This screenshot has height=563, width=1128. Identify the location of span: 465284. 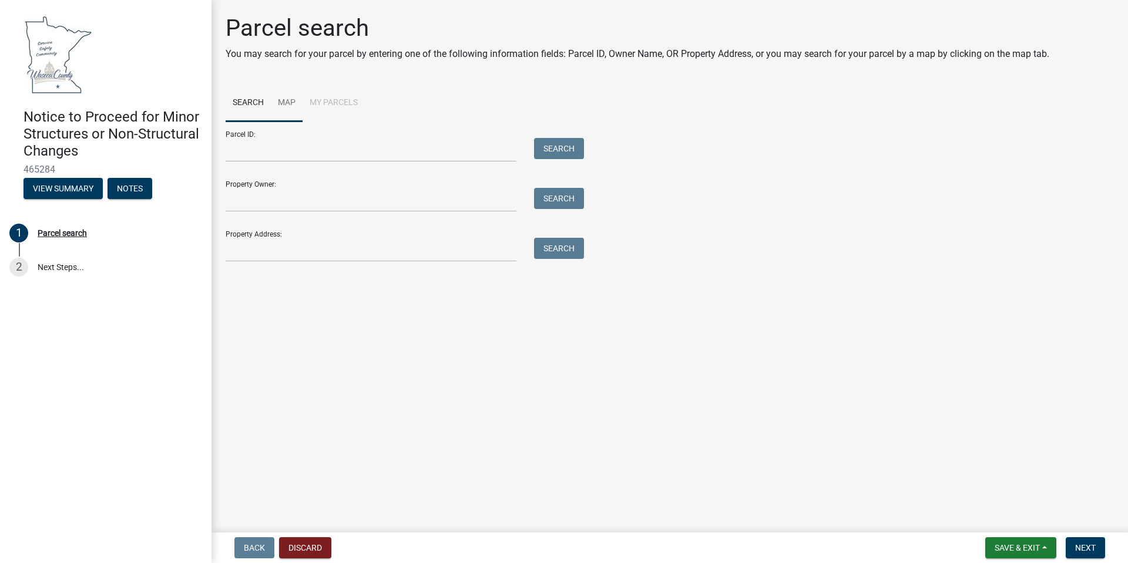
(106, 169).